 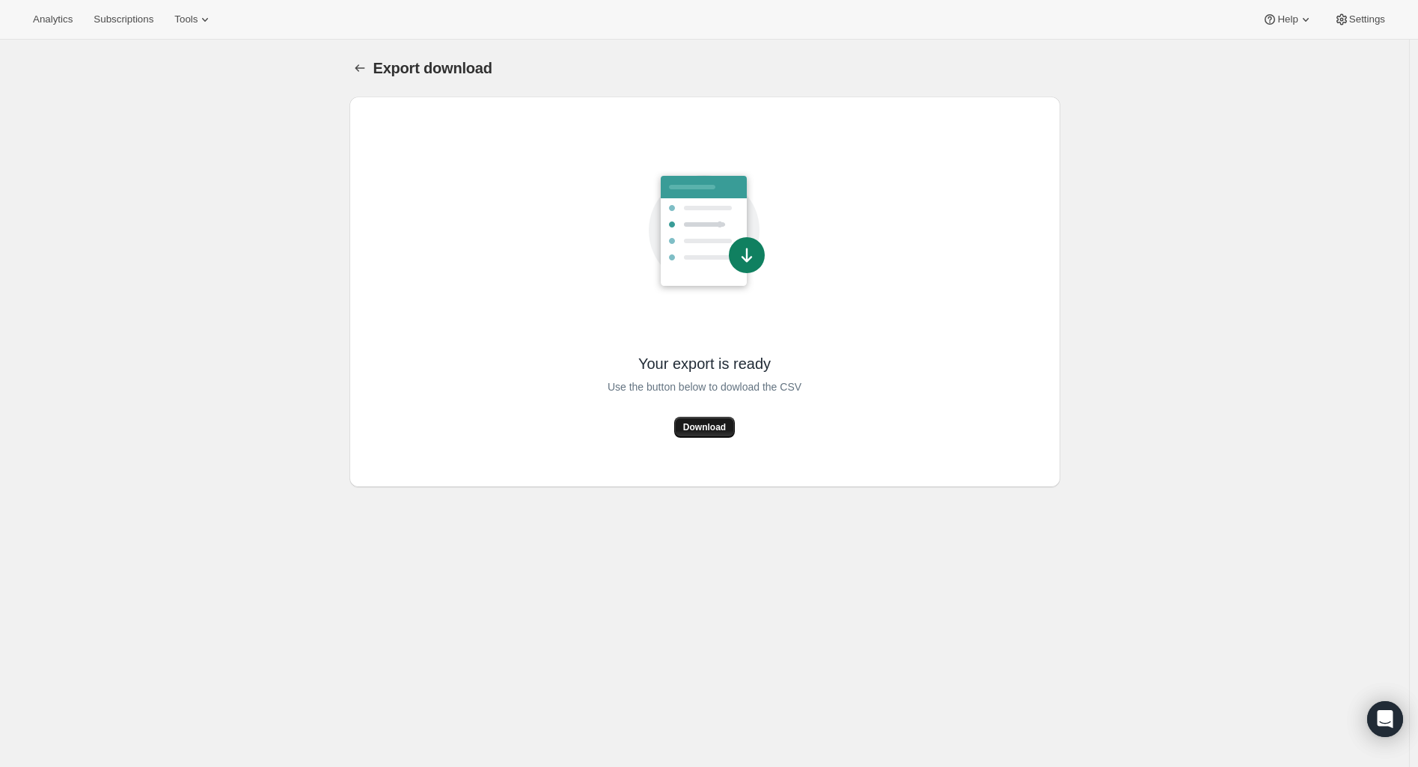 What do you see at coordinates (704, 364) in the screenshot?
I see `span: Your export is ready` at bounding box center [704, 364].